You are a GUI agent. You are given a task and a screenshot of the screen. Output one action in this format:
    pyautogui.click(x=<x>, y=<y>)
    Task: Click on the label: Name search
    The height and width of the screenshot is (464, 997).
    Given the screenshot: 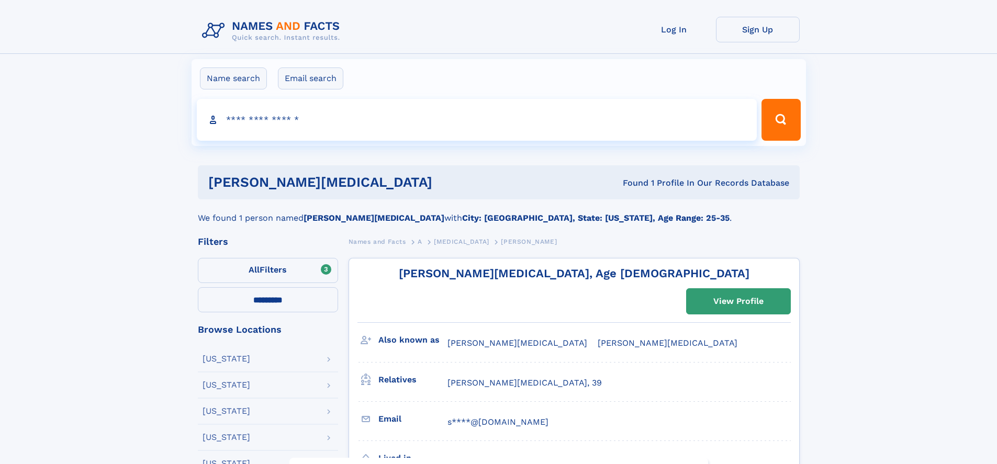 What is the action you would take?
    pyautogui.click(x=233, y=78)
    